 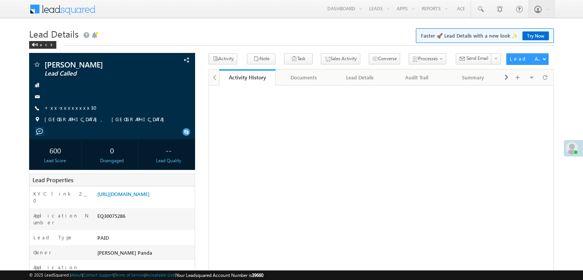 What do you see at coordinates (261, 59) in the screenshot?
I see `button: Note` at bounding box center [261, 59].